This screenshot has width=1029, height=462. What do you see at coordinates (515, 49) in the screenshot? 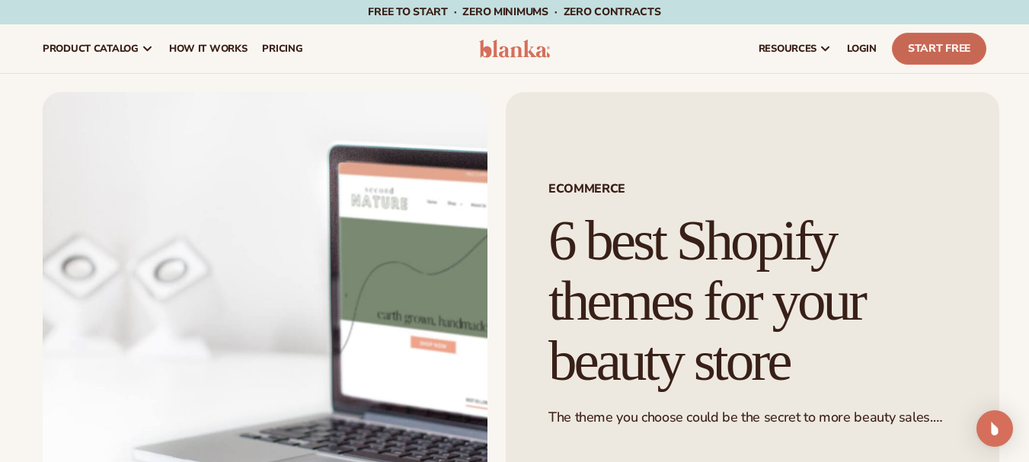
I see `img: logo` at bounding box center [515, 49].